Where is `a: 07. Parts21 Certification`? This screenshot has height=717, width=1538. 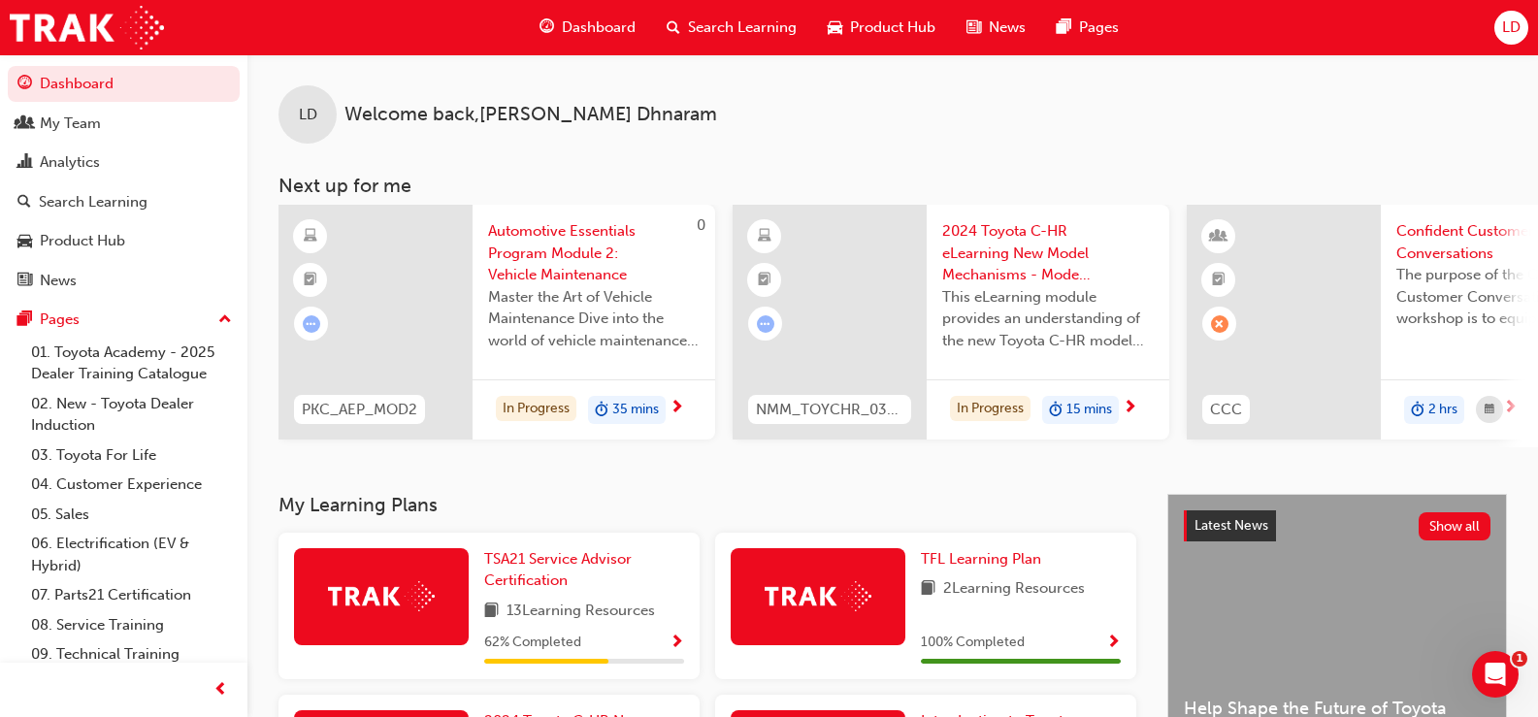 a: 07. Parts21 Certification is located at coordinates (131, 595).